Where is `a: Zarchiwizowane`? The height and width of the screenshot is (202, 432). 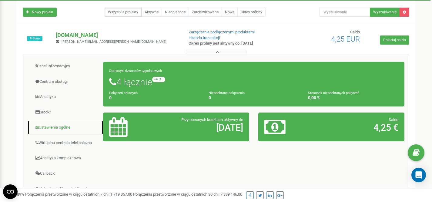
a: Zarchiwizowane is located at coordinates (205, 12).